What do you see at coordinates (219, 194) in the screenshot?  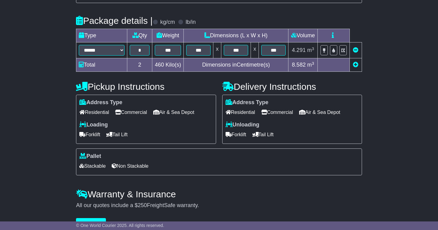 I see `h4: Warranty & Insurance` at bounding box center [219, 194].